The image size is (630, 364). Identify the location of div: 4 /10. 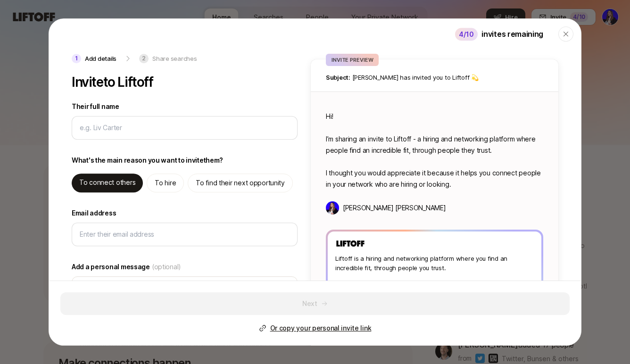
(466, 34).